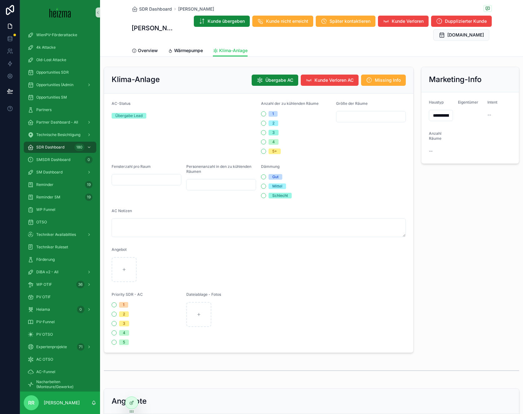 This screenshot has width=523, height=414. What do you see at coordinates (329, 80) in the screenshot?
I see `button: Kunde Verloren AC` at bounding box center [329, 80].